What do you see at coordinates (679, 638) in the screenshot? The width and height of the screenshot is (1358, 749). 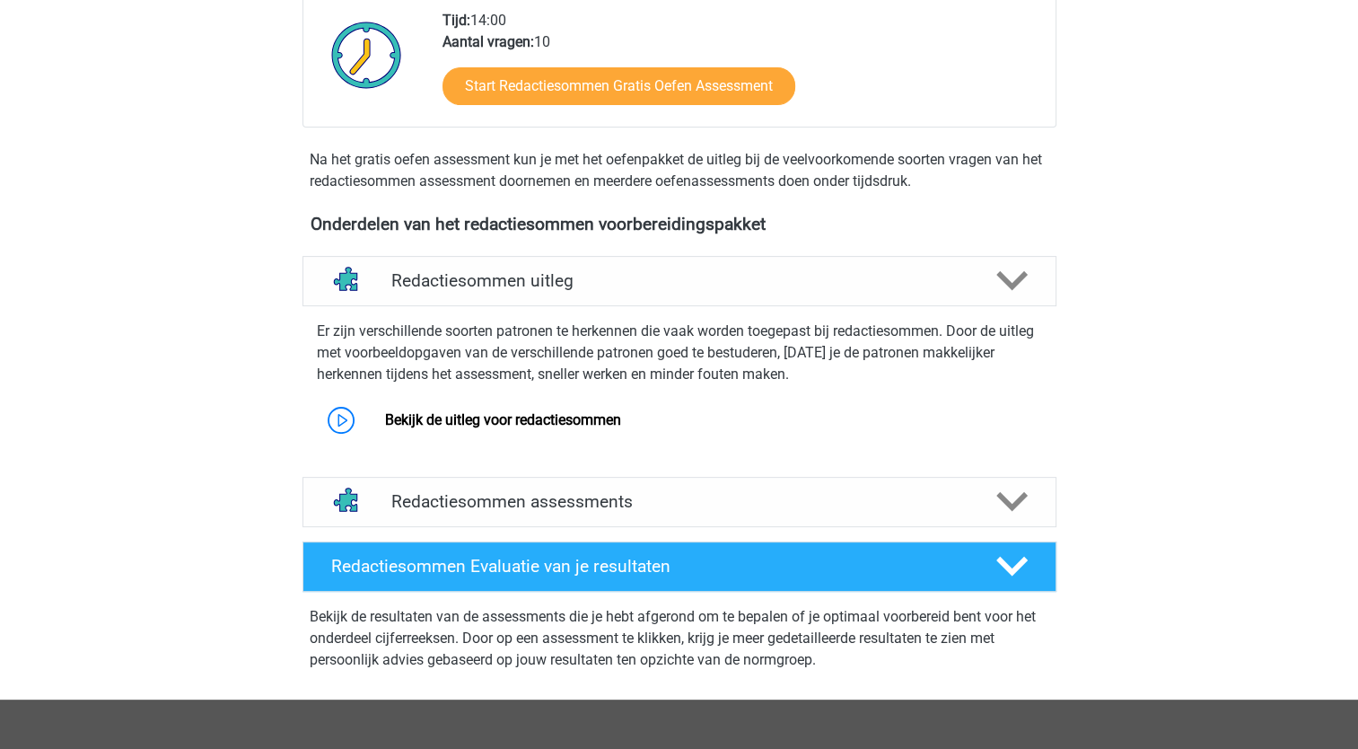 I see `p: Bekijk de resultaten van de assessments die je hebt afgerond om te bepalen of je optimaal voorber...` at bounding box center [679, 638].